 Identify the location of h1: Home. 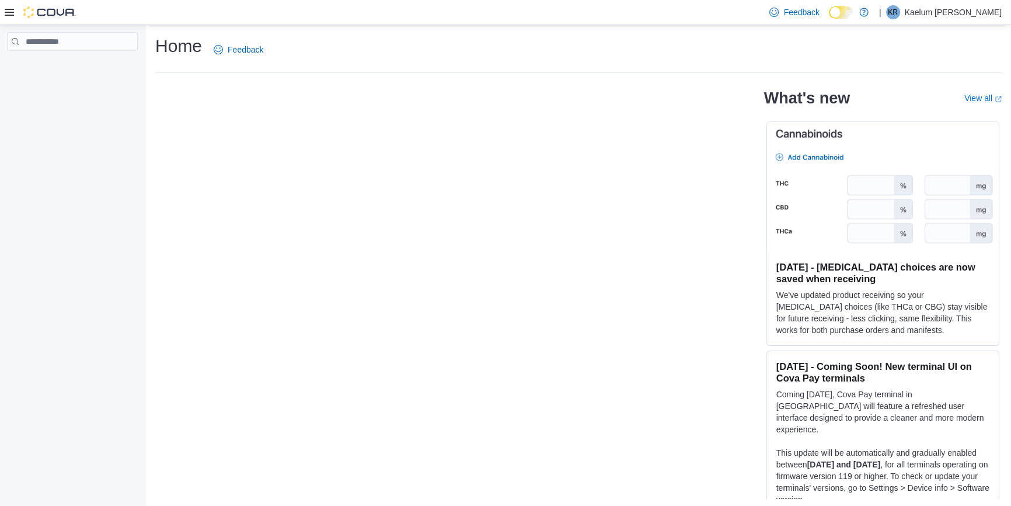
(179, 46).